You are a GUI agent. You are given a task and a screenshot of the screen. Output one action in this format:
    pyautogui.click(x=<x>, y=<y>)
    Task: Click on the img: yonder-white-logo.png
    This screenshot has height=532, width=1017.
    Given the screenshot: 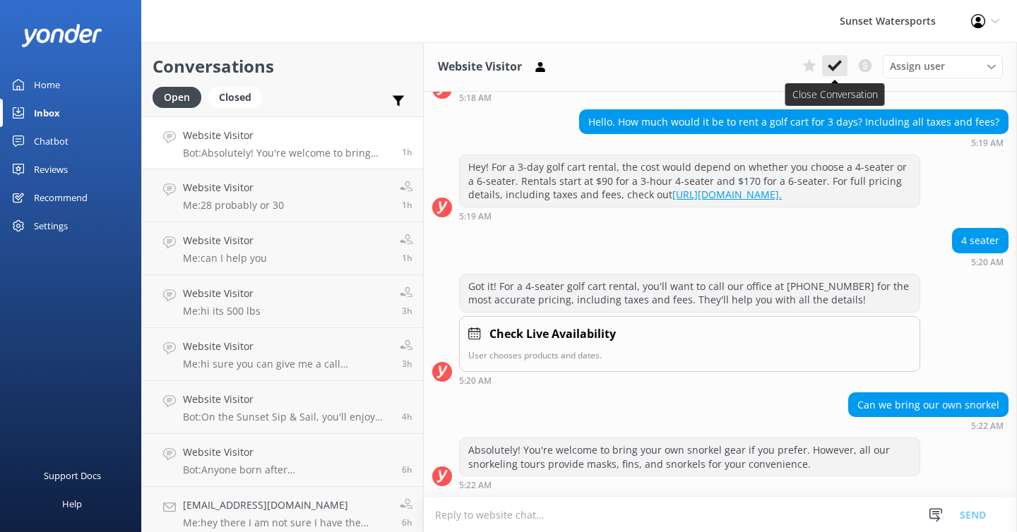 What is the action you would take?
    pyautogui.click(x=61, y=35)
    